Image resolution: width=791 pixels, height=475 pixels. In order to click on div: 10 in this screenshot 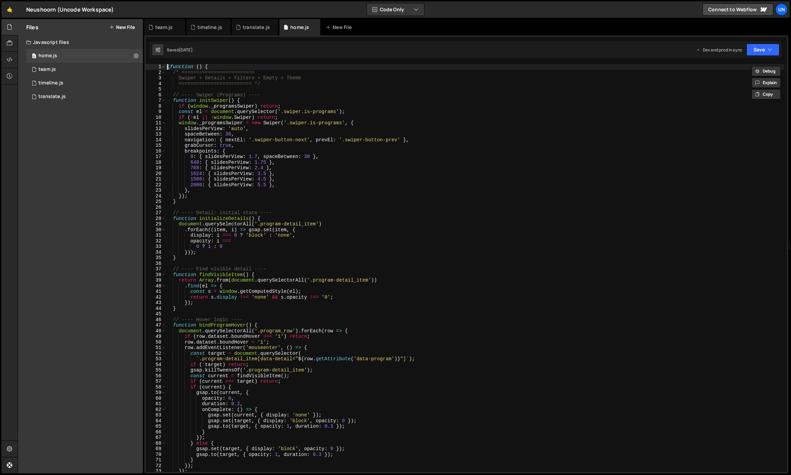, I will do `click(156, 117)`.